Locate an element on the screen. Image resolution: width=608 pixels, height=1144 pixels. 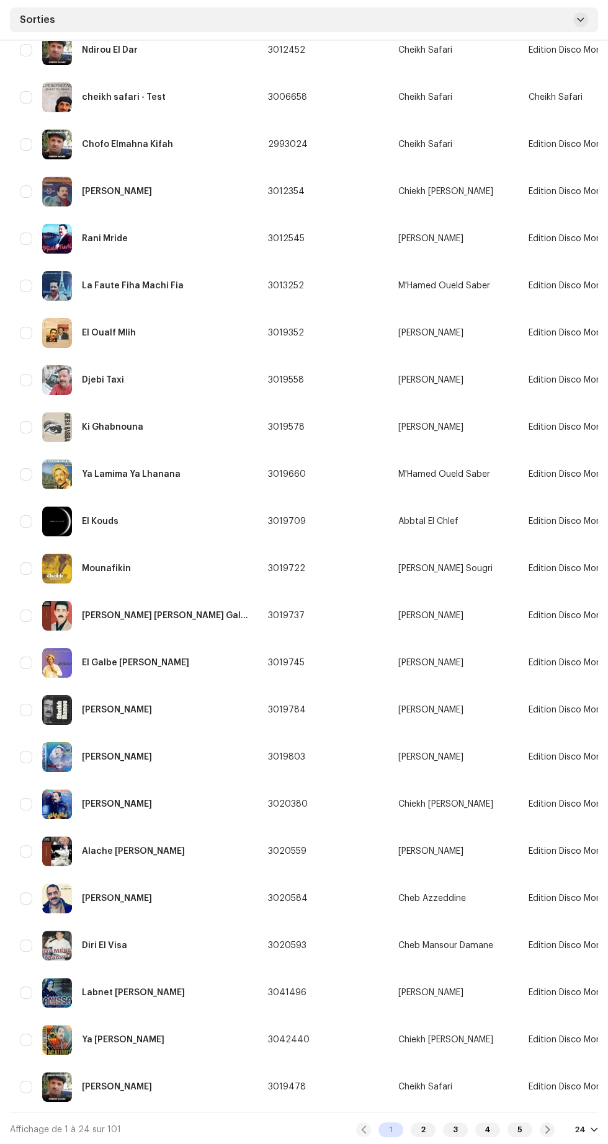
img: 973c3918-4845-4b5b-8775-54f107acbe4b is located at coordinates (57, 1040).